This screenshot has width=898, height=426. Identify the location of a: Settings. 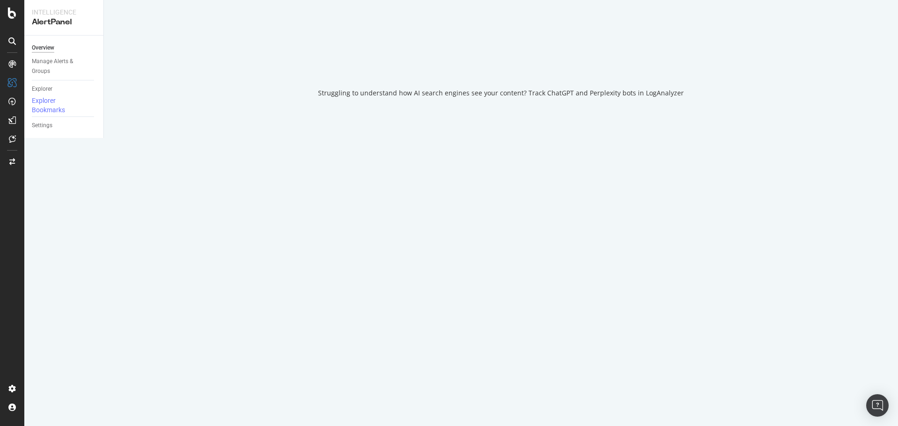
(64, 125).